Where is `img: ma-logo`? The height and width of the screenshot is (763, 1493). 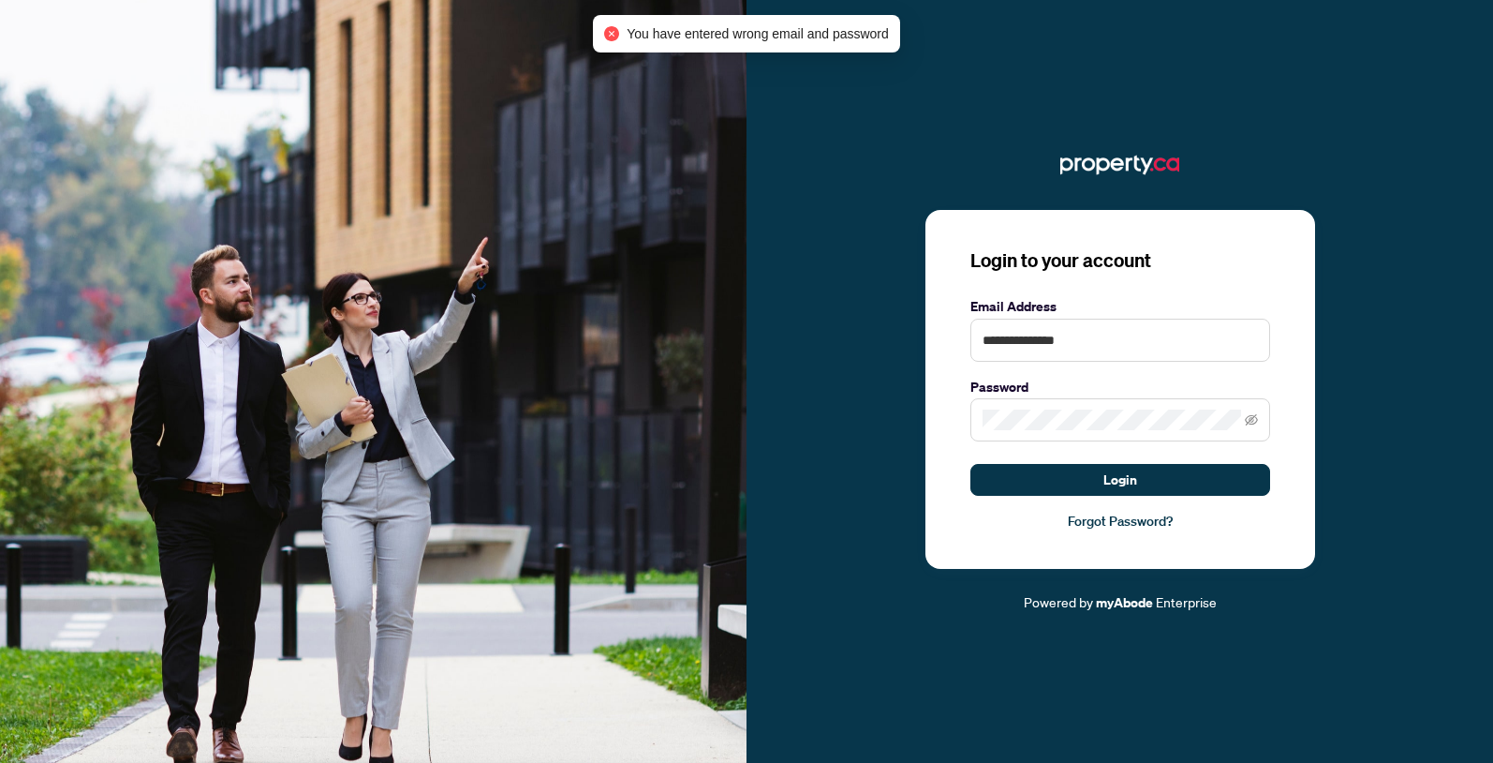
img: ma-logo is located at coordinates (1119, 165).